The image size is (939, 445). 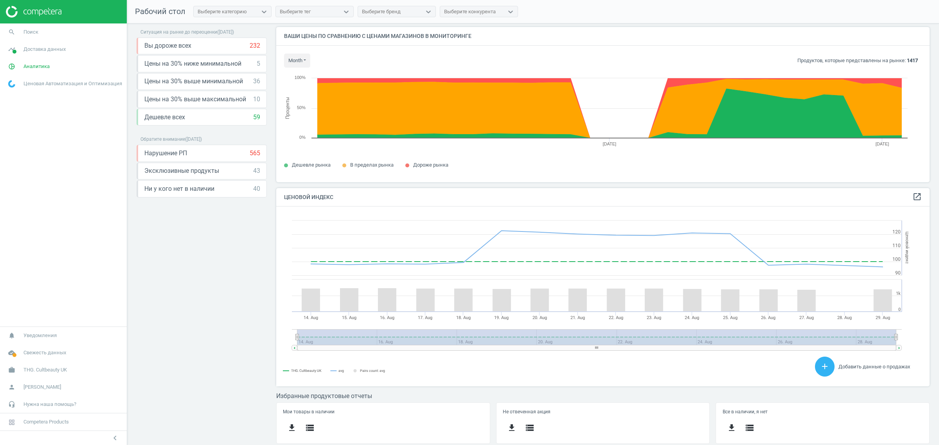 I want to click on button: chevron_left, so click(x=115, y=438).